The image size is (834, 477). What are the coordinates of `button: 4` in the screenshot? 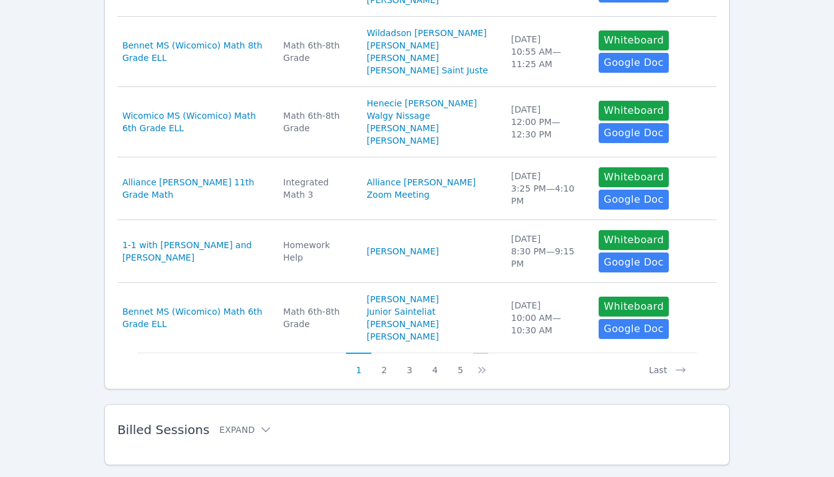 It's located at (435, 364).